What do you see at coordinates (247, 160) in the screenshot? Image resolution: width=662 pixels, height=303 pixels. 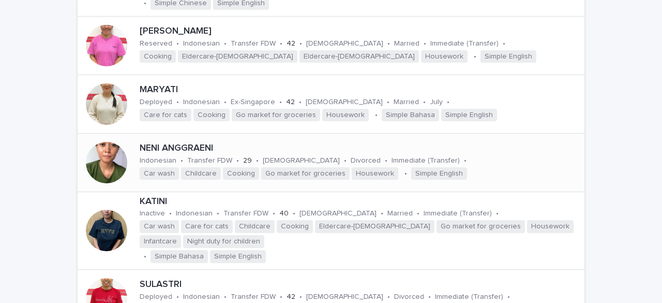 I see `p: 29` at bounding box center [247, 160].